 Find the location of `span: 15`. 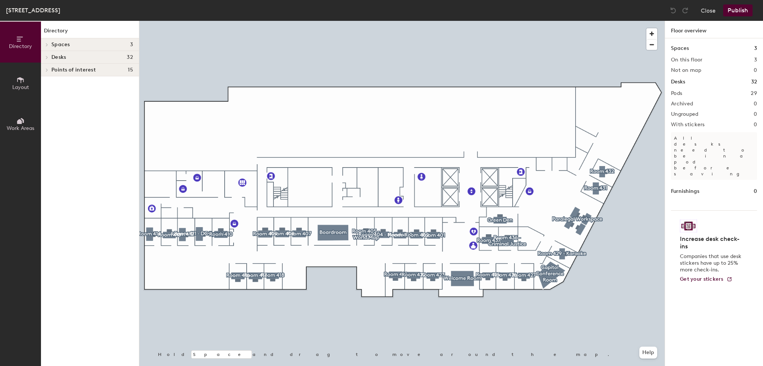

span: 15 is located at coordinates (130, 70).